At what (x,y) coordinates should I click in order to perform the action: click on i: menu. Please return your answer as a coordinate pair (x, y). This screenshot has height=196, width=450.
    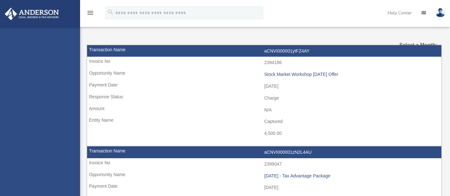
    Looking at the image, I should click on (90, 13).